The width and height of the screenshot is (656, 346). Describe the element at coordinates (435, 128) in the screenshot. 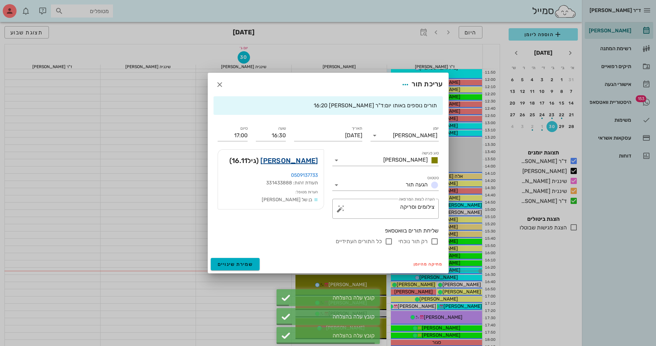

I see `label: יומן` at that location.